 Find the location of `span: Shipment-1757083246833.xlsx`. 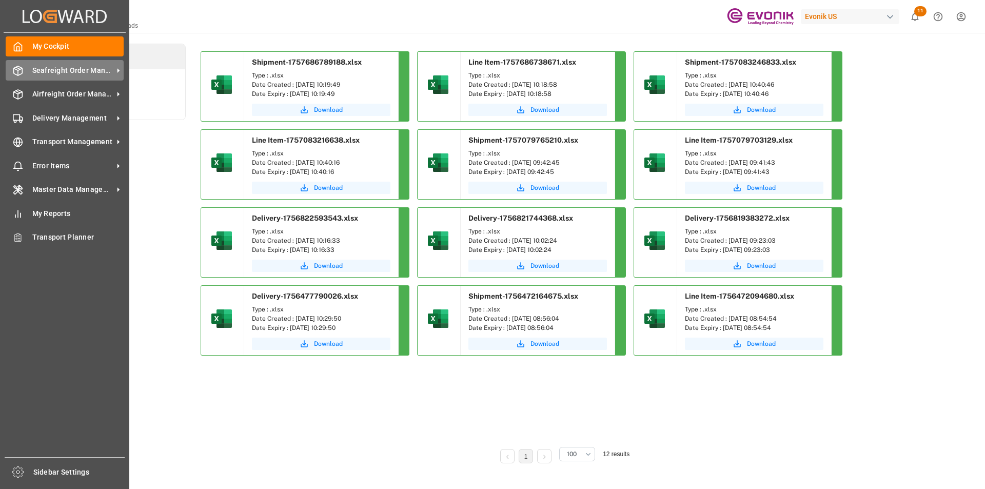

span: Shipment-1757083246833.xlsx is located at coordinates (741, 62).